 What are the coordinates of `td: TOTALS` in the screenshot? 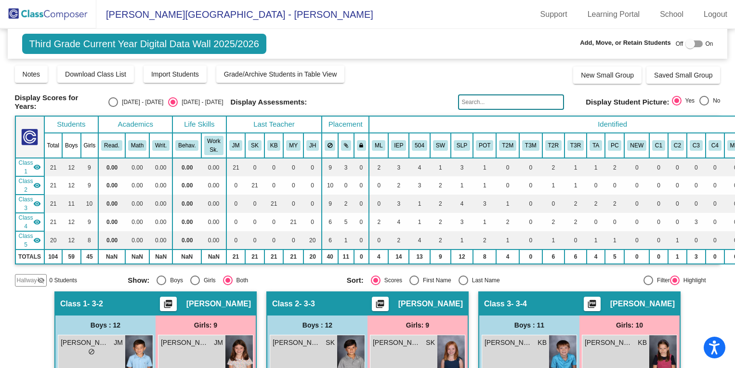 It's located at (30, 257).